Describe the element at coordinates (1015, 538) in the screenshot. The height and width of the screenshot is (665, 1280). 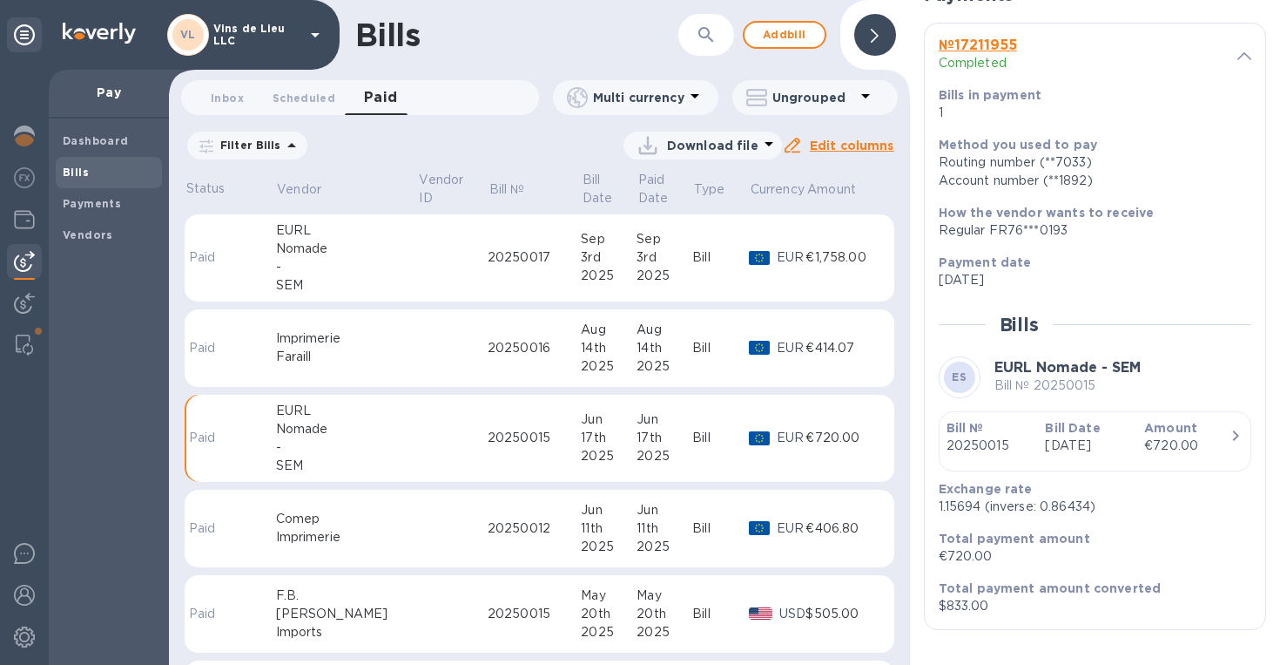
I see `b: Total payment amount` at that location.